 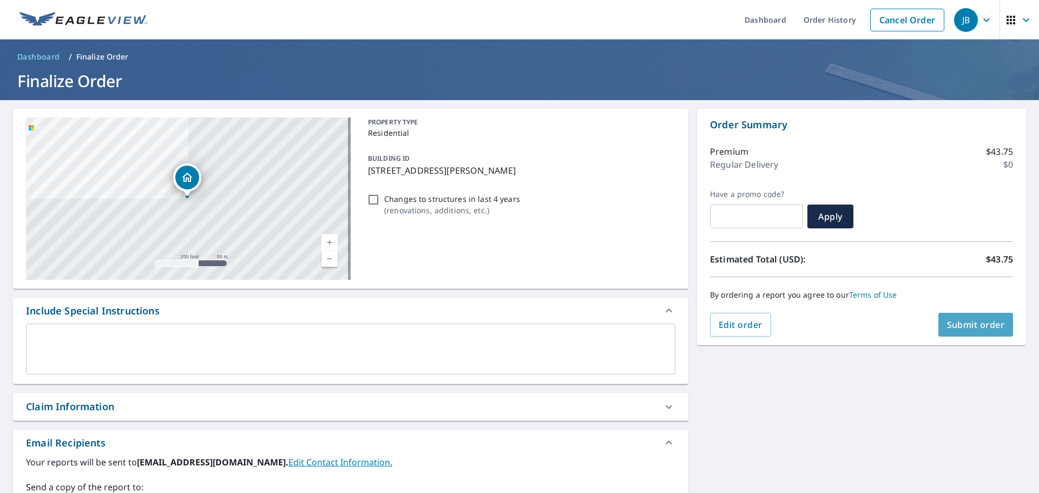 I want to click on a: Cancel Order, so click(x=907, y=20).